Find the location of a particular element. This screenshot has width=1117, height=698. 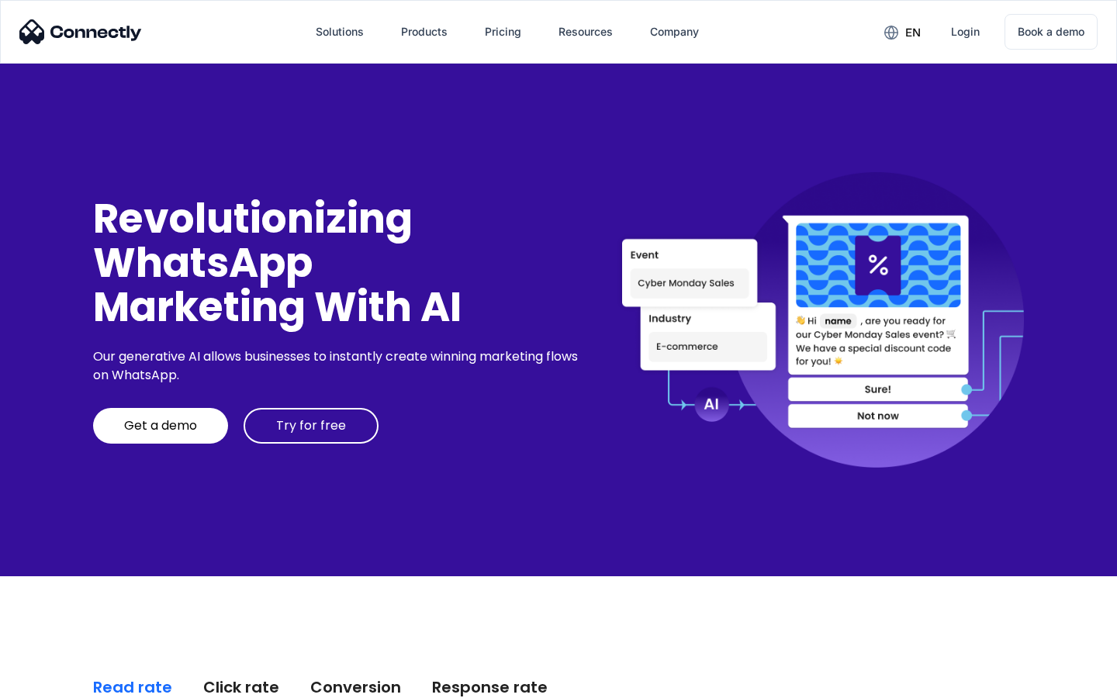

div: Response rate is located at coordinates (489, 687).